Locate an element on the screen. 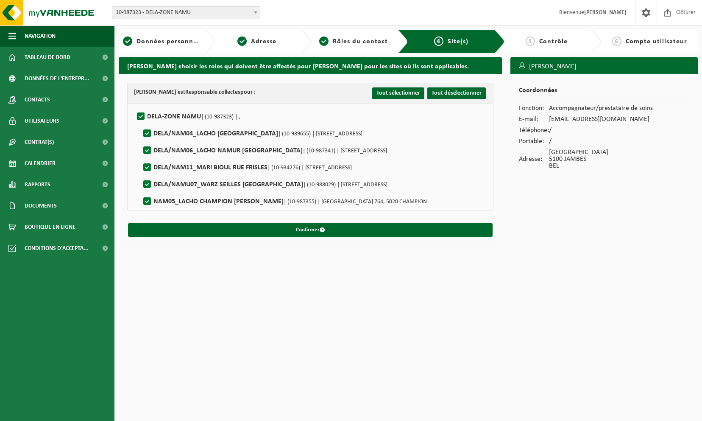 This screenshot has height=421, width=702. label: DELA/NAM11_MARI BIOUL RUE FRISLES is located at coordinates (247, 168).